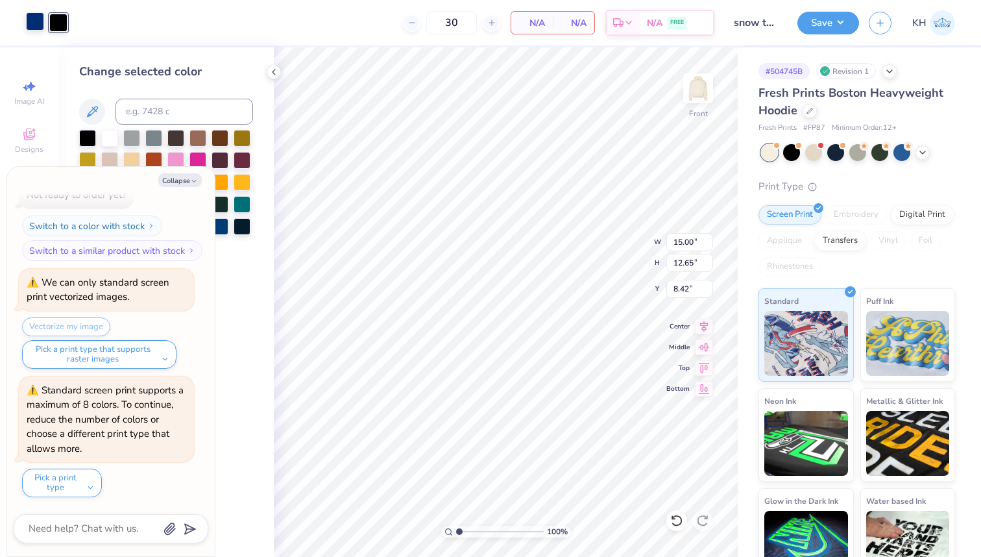 This screenshot has height=557, width=981. I want to click on div: Transfers, so click(841, 241).